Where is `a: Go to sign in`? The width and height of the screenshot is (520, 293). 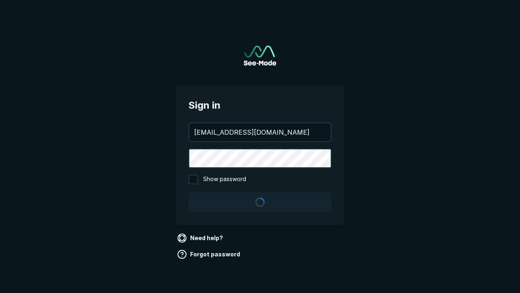
a: Go to sign in is located at coordinates (260, 55).